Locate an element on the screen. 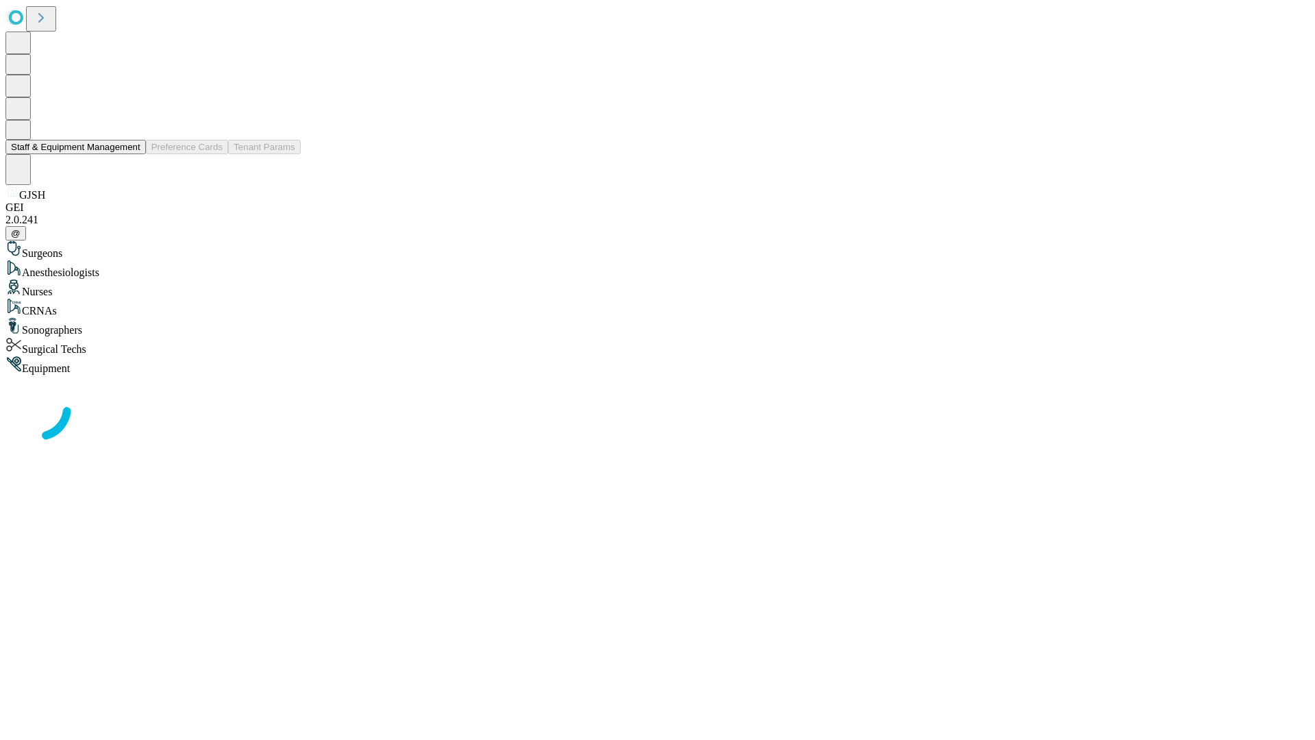  div: GEI is located at coordinates (658, 208).